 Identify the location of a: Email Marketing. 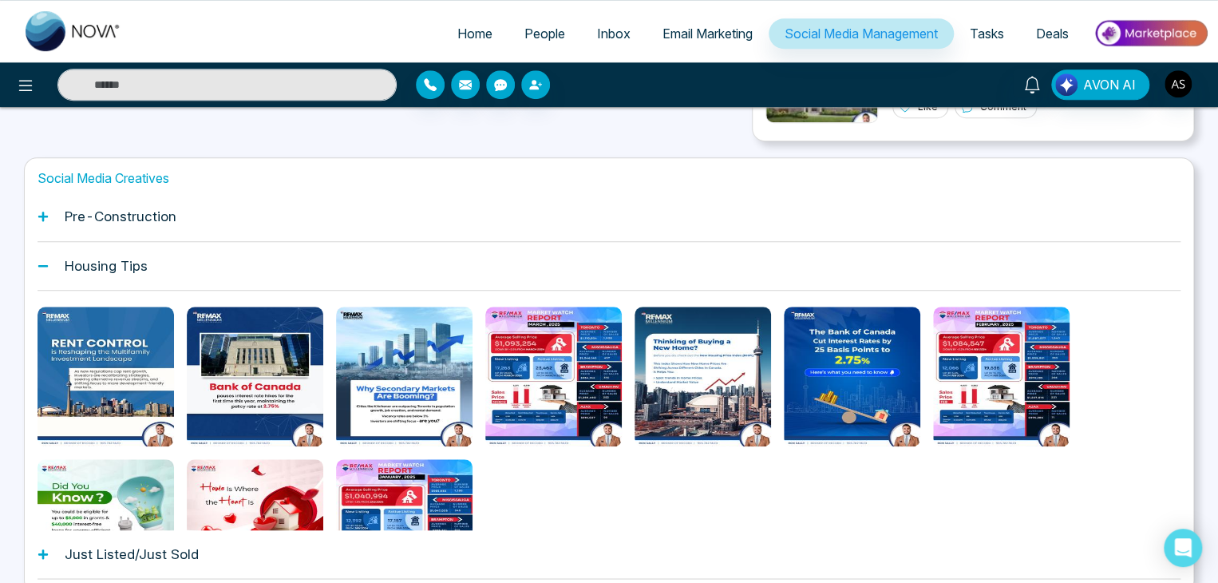
(707, 34).